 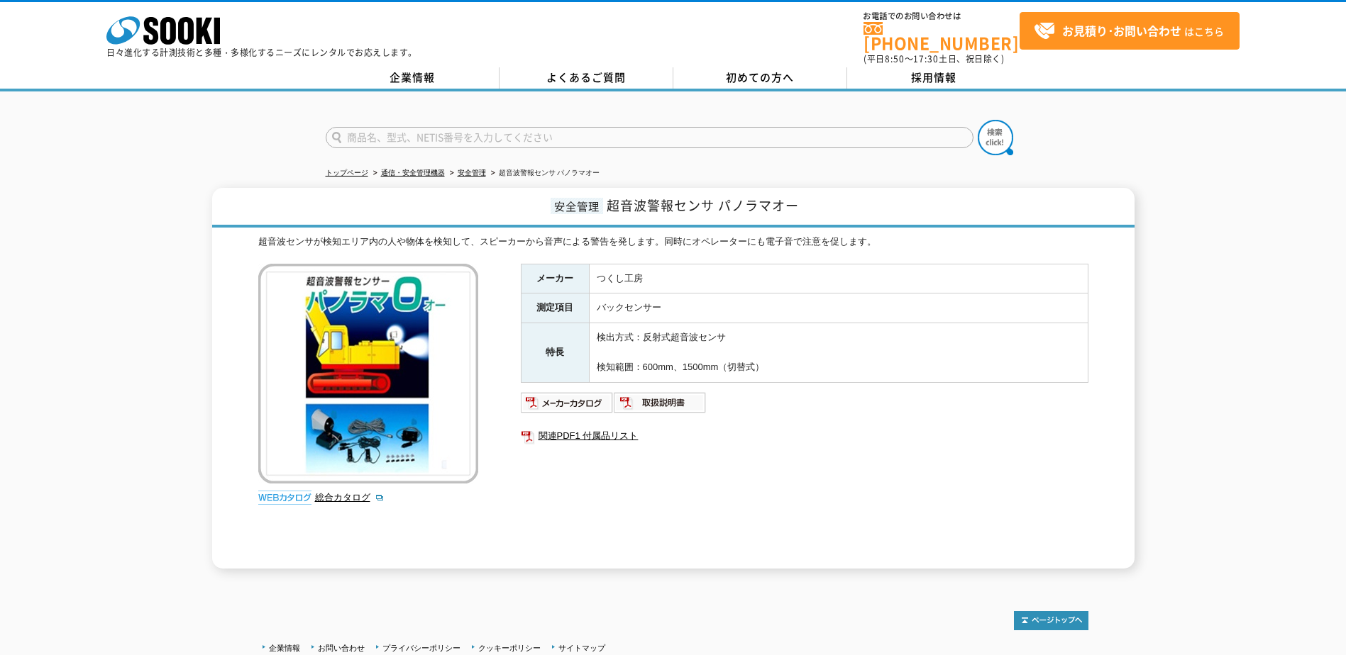 What do you see at coordinates (760, 78) in the screenshot?
I see `a: 初めての方へ` at bounding box center [760, 78].